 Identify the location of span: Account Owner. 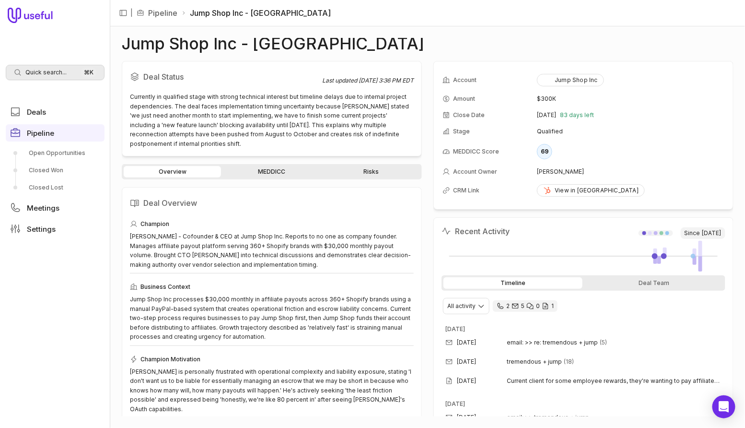
(475, 172).